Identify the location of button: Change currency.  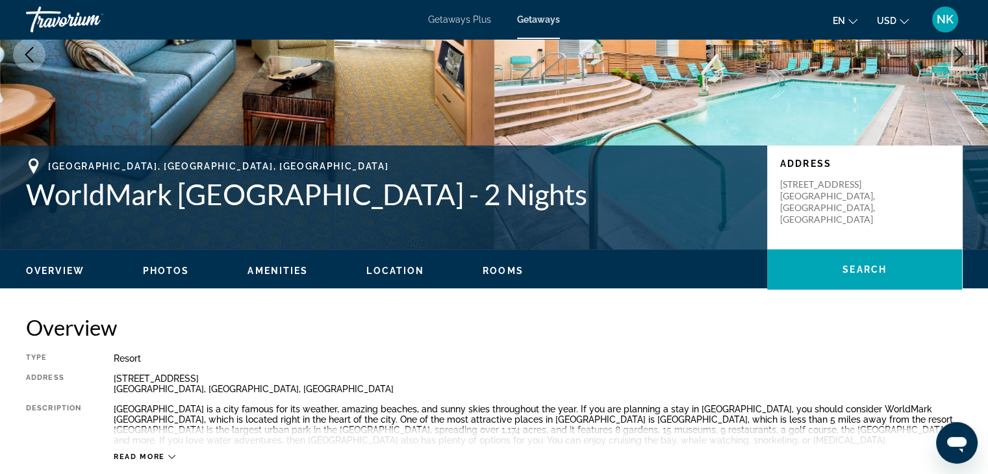
(892, 20).